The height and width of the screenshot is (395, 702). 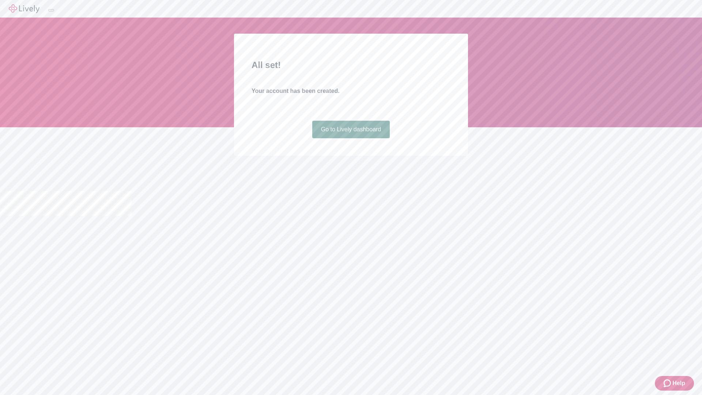 What do you see at coordinates (351, 91) in the screenshot?
I see `h4: Your account has been created.` at bounding box center [351, 91].